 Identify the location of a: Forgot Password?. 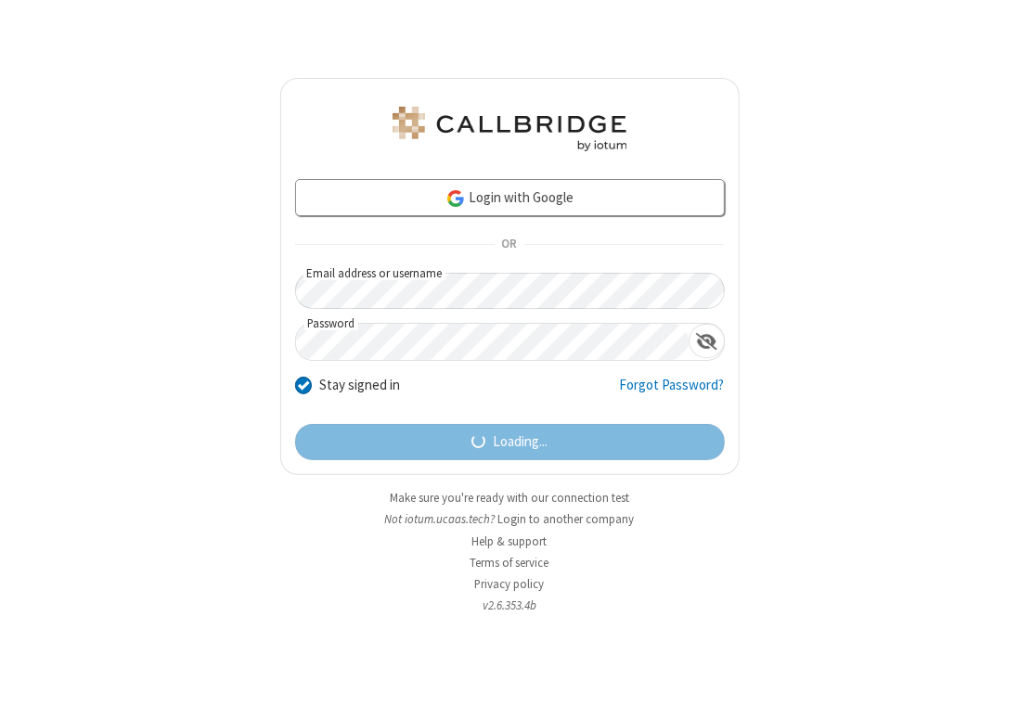
(672, 392).